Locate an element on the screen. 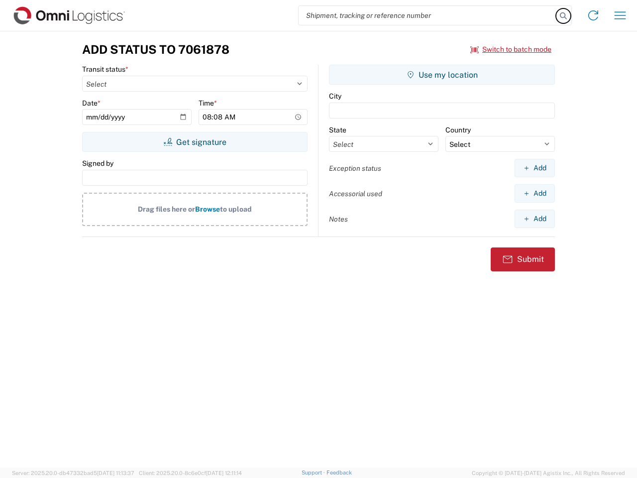 This screenshot has height=478, width=637. label: Notes is located at coordinates (338, 219).